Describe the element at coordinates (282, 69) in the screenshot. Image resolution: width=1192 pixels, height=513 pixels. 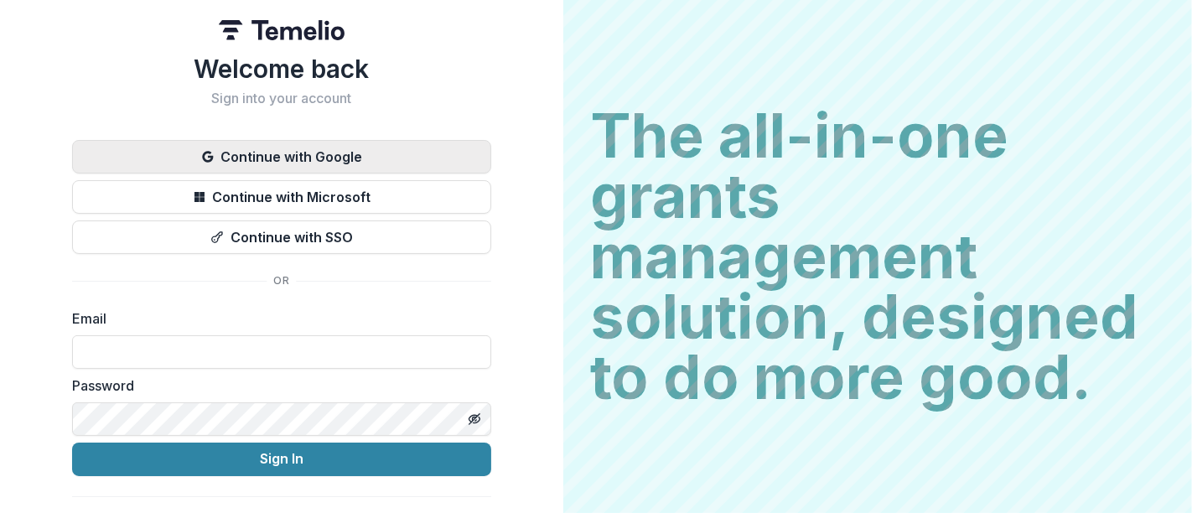
I see `h1: Welcome back` at that location.